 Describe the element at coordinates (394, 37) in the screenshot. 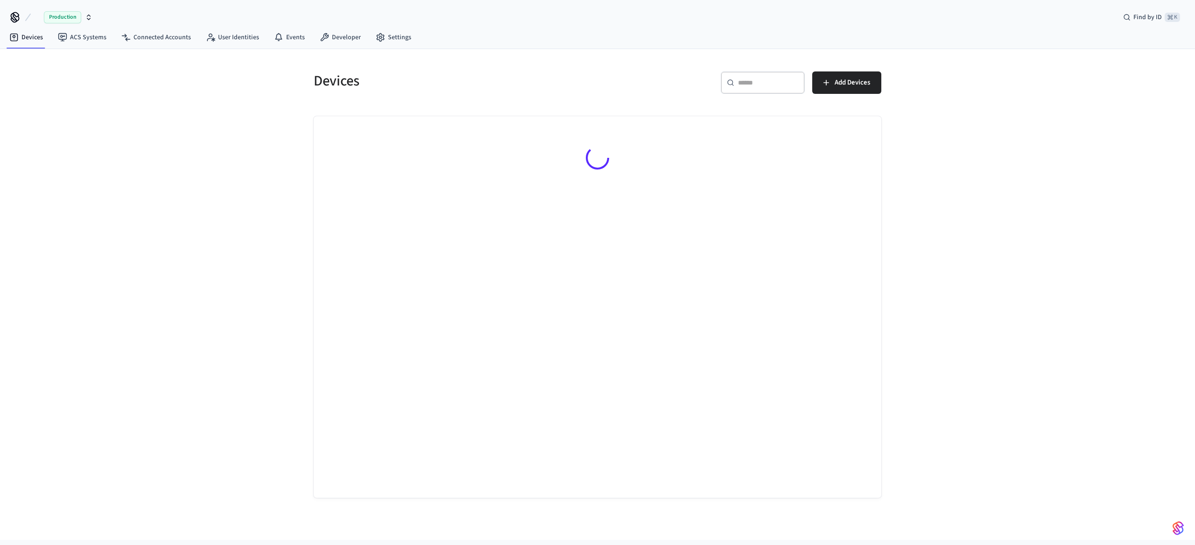

I see `a: Settings` at that location.